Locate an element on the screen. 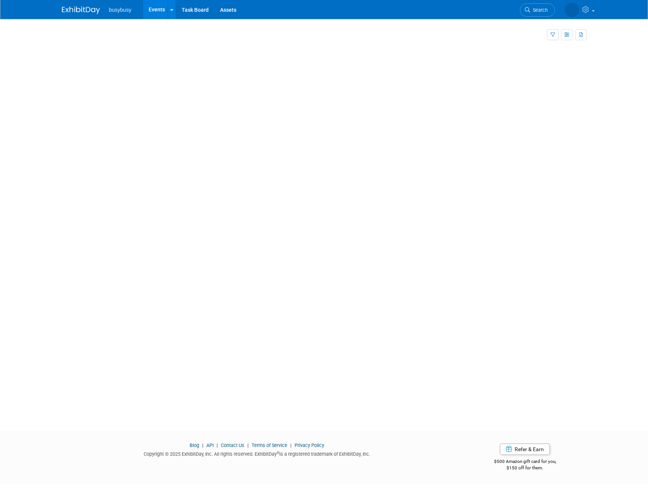 This screenshot has width=648, height=491. img: ExhibitDay is located at coordinates (81, 10).